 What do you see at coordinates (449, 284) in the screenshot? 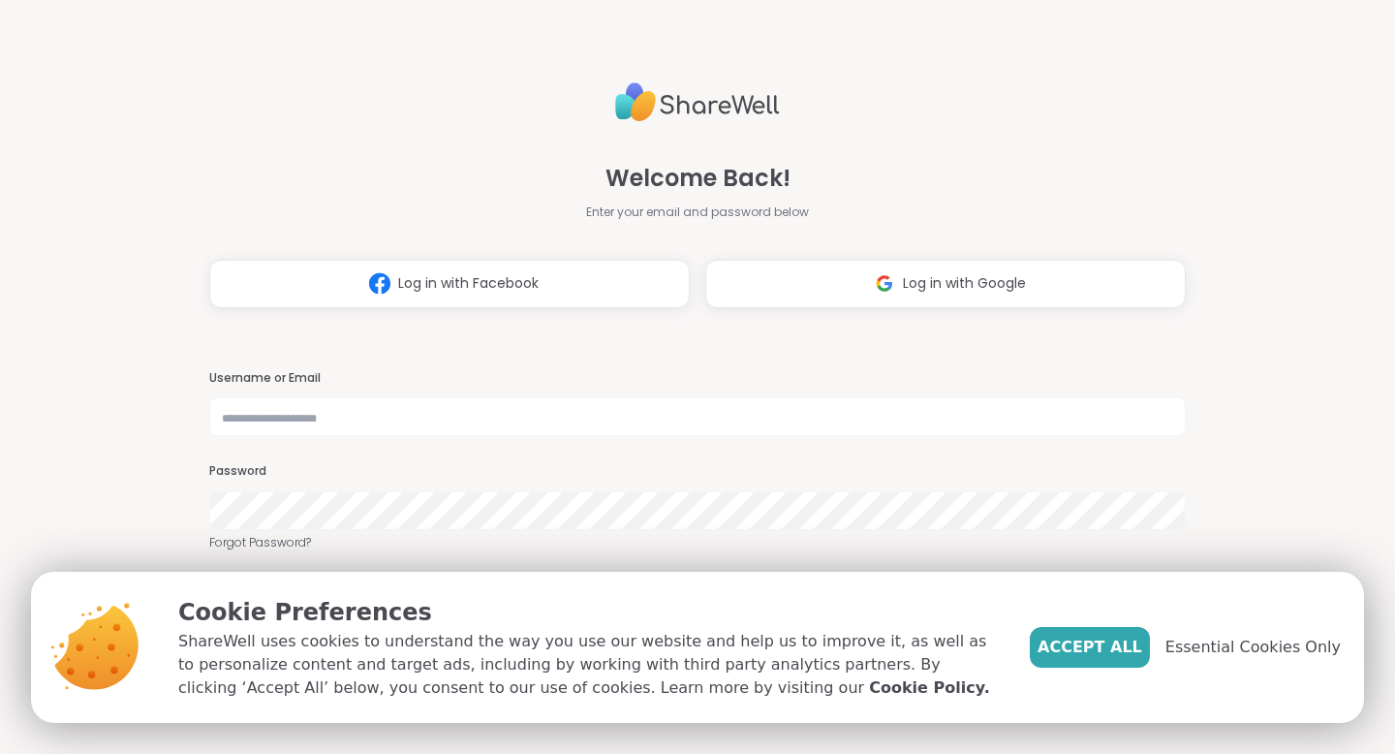
I see `button: Log in with Facebook` at bounding box center [449, 284].